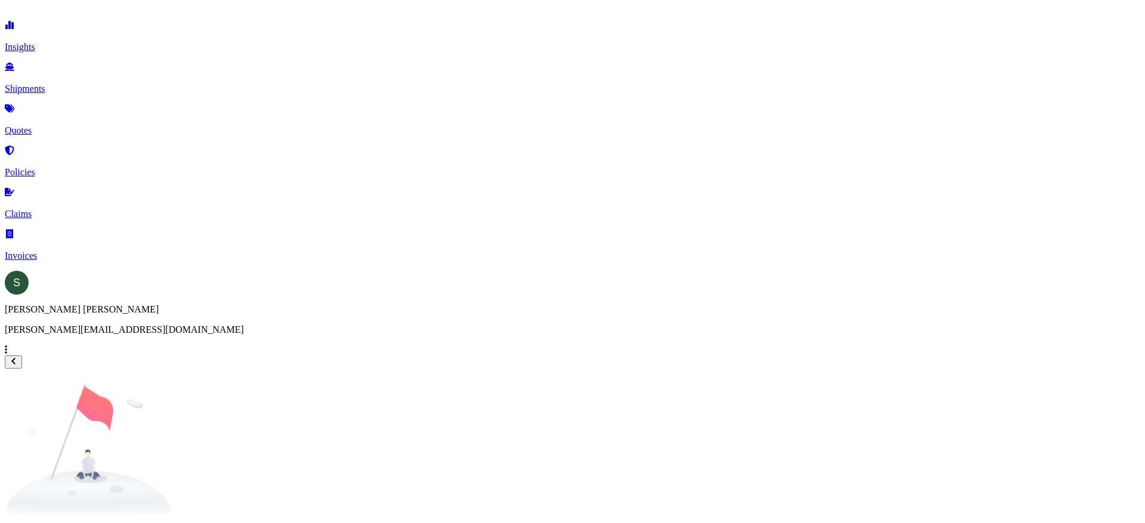 The height and width of the screenshot is (523, 1145). I want to click on p: Claims, so click(572, 214).